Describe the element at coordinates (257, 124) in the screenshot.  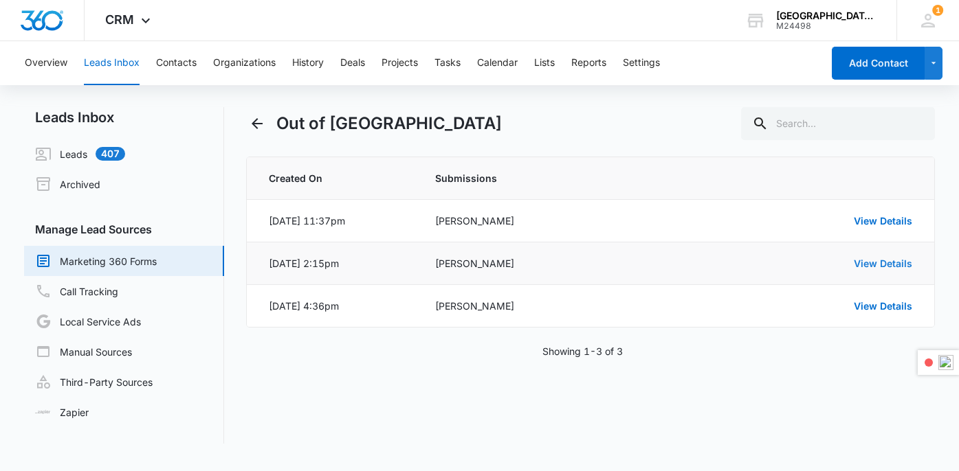
I see `button: Back` at that location.